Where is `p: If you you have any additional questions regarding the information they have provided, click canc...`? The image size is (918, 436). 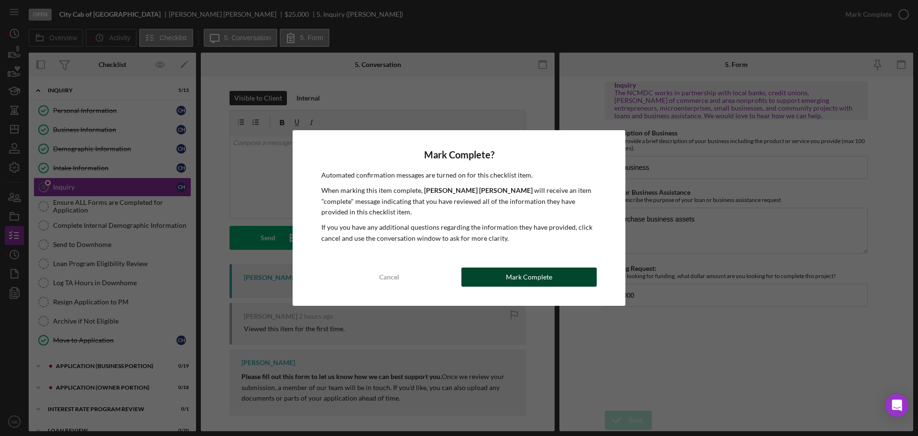
p: If you you have any additional questions regarding the information they have provided, click canc... is located at coordinates (459, 232).